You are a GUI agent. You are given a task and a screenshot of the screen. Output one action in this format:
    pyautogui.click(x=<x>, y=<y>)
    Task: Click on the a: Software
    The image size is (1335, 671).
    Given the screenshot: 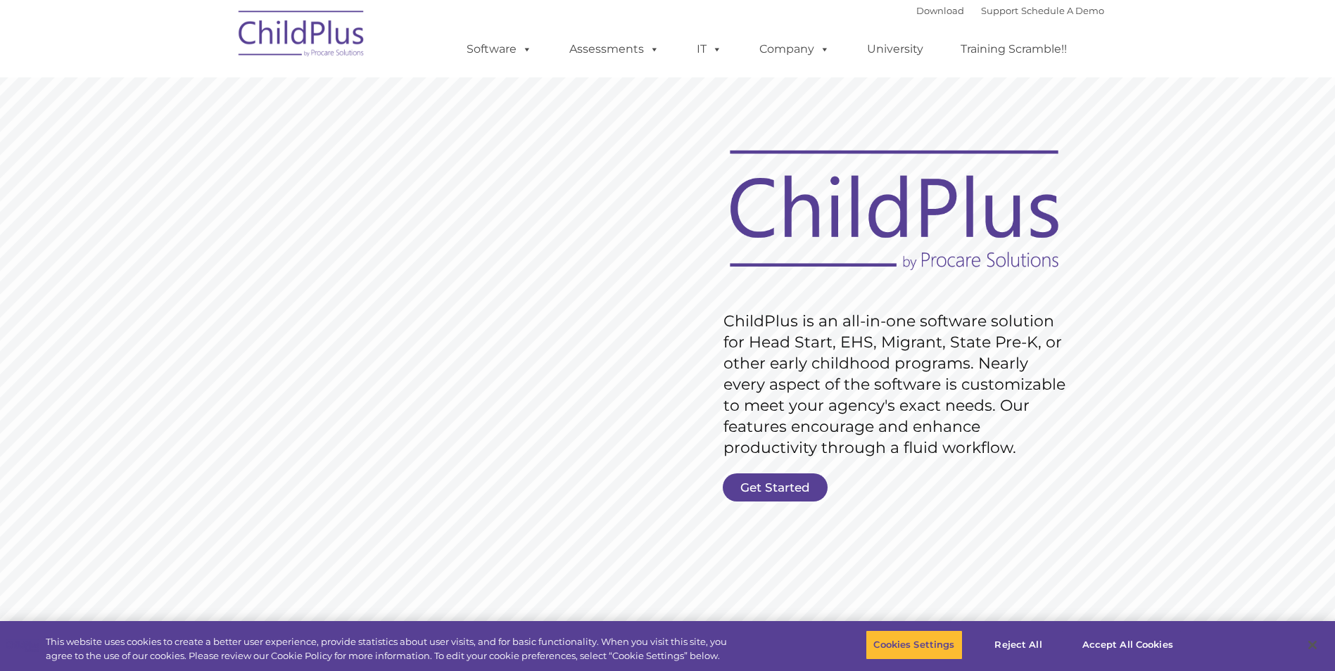 What is the action you would take?
    pyautogui.click(x=499, y=49)
    